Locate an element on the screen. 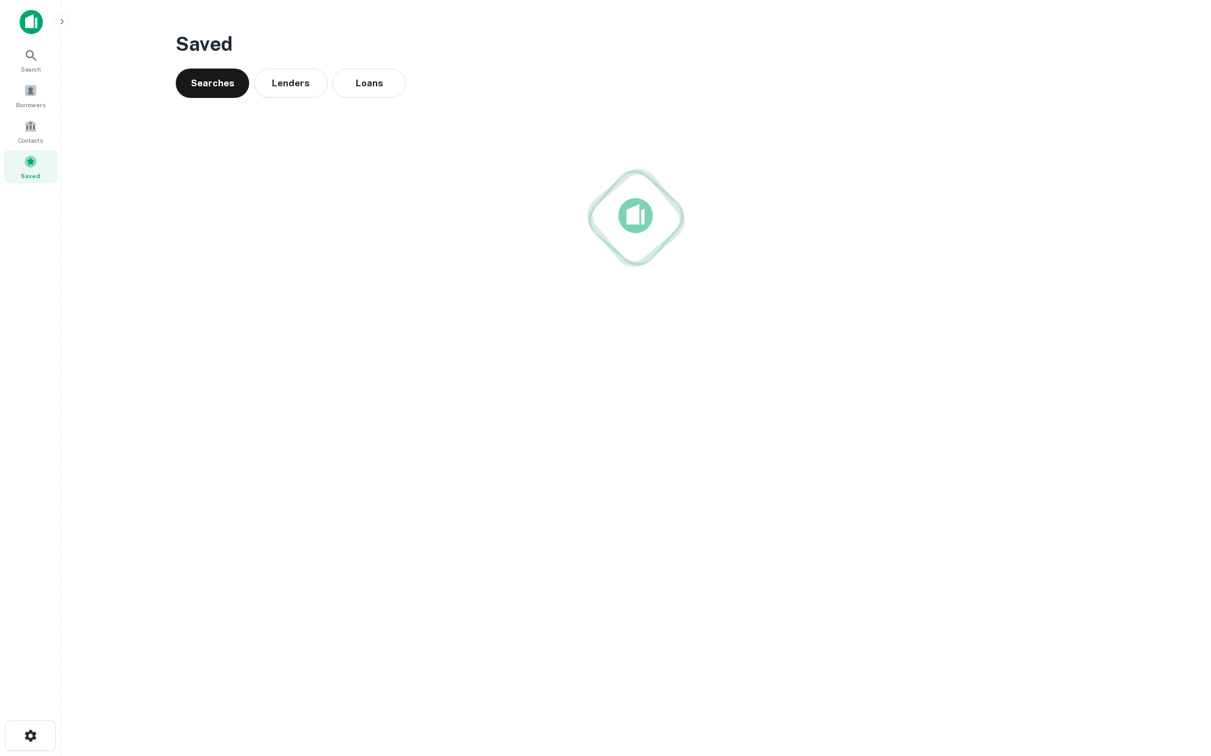  span: Borrowers is located at coordinates (31, 105).